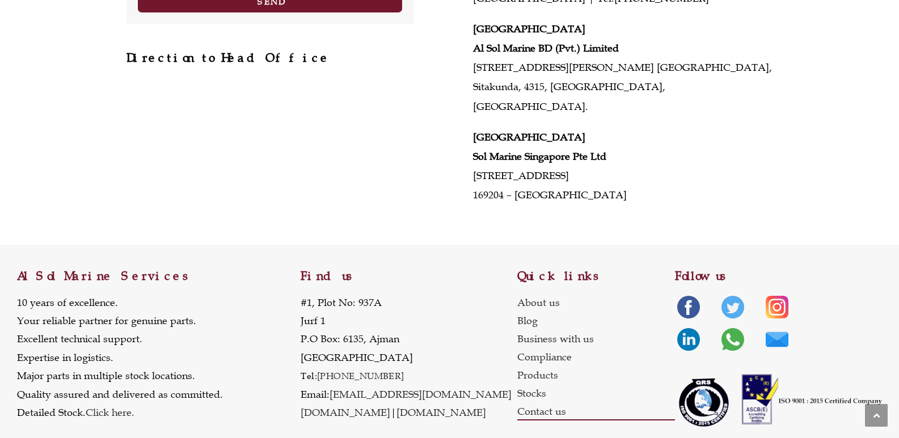 Image resolution: width=899 pixels, height=438 pixels. I want to click on span: Tel:, so click(308, 376).